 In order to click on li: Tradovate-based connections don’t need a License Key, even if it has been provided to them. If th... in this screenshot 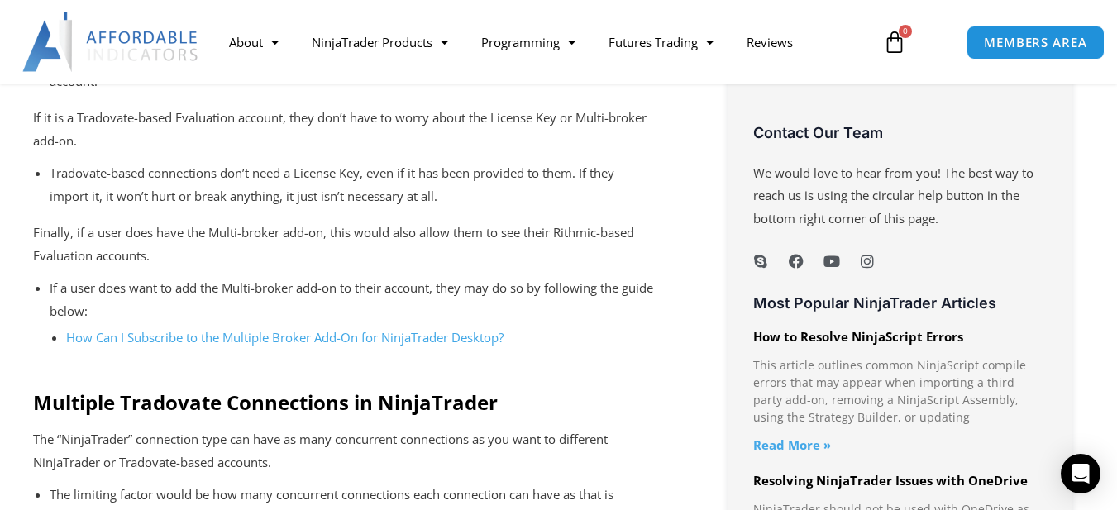, I will do `click(351, 185)`.